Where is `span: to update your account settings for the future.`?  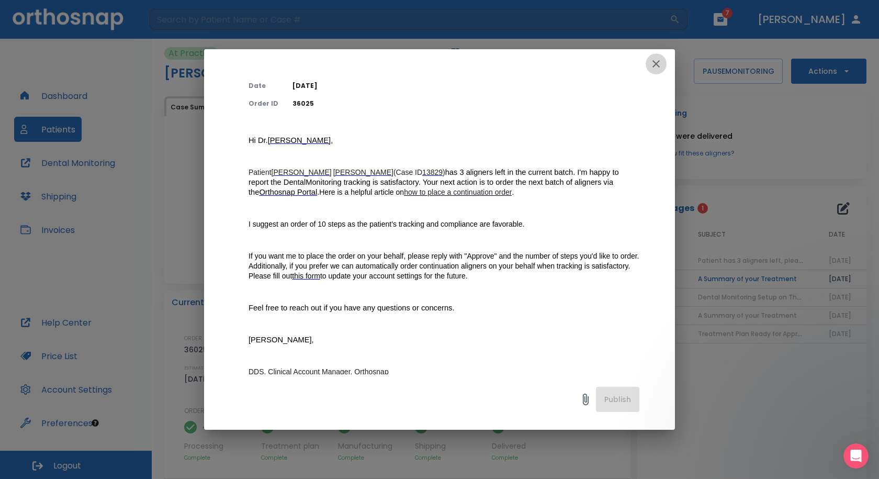 span: to update your account settings for the future. is located at coordinates (394, 276).